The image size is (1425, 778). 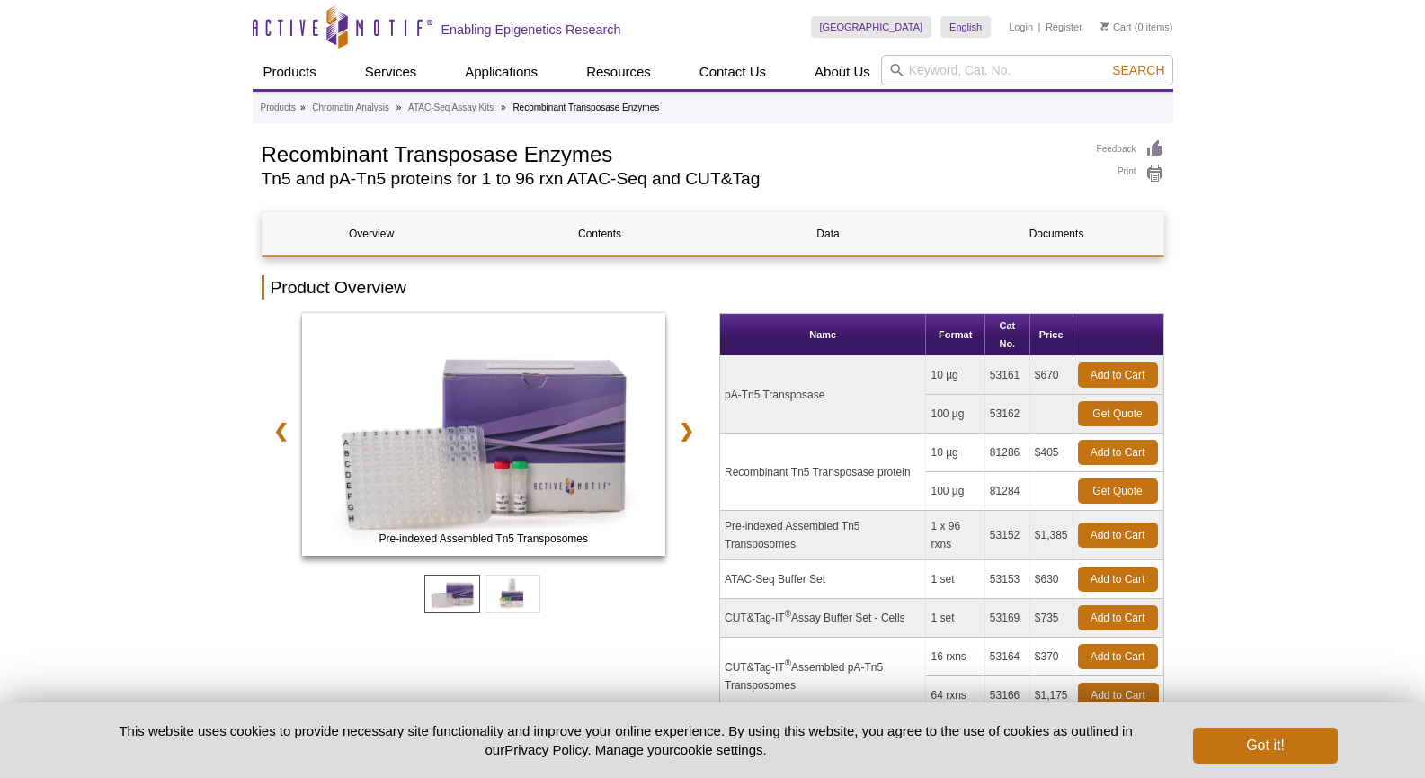 What do you see at coordinates (1130, 174) in the screenshot?
I see `a: Print` at bounding box center [1130, 174].